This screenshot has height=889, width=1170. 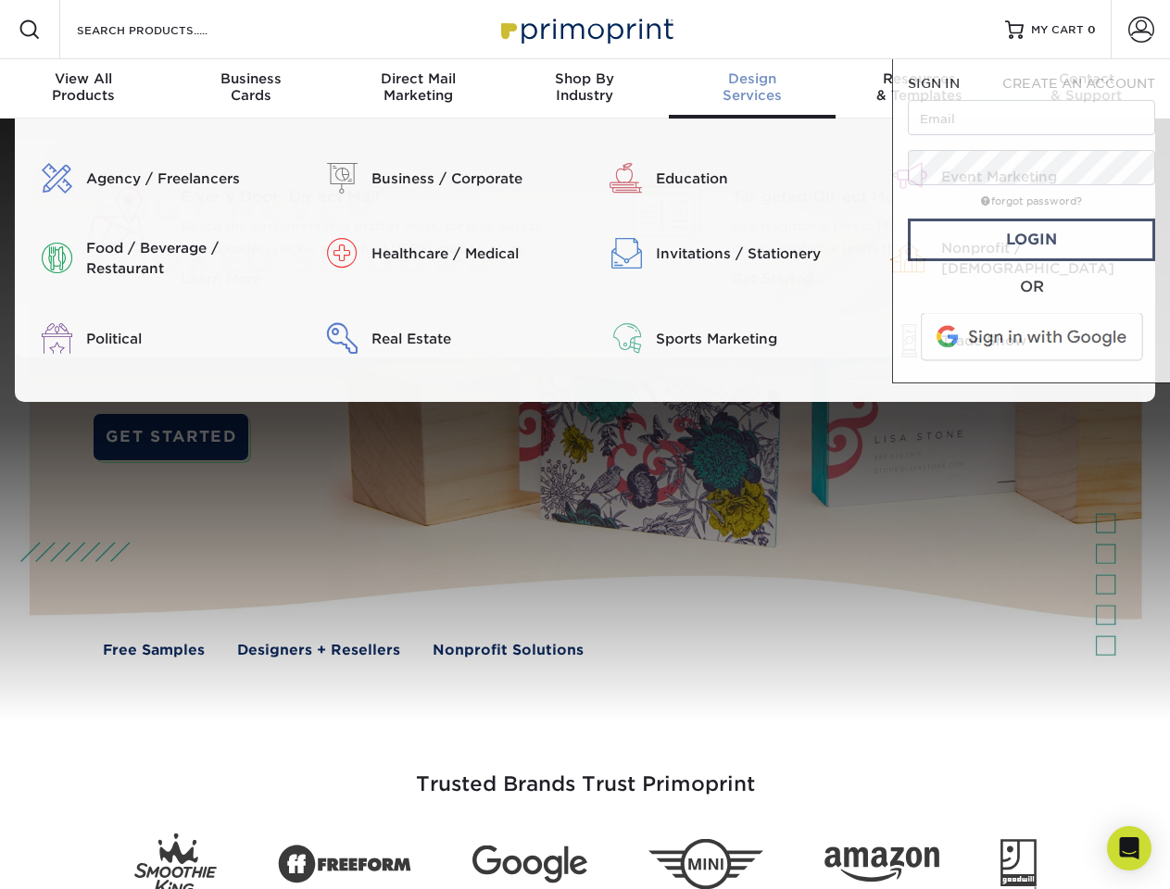 I want to click on a: Political, so click(x=157, y=338).